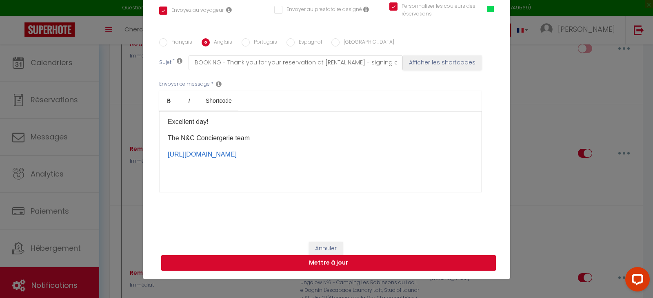 The image size is (653, 298). I want to click on i: Message, so click(219, 84).